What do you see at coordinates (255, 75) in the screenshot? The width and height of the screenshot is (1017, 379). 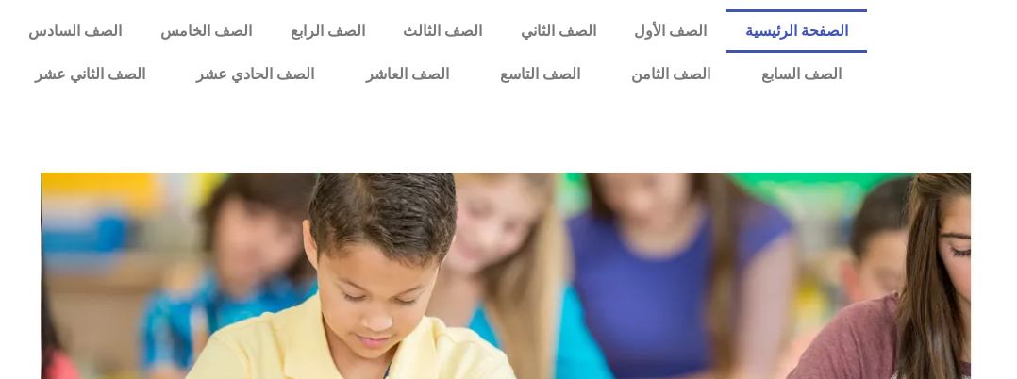 I see `a: الصف الحادي عشر` at bounding box center [255, 75].